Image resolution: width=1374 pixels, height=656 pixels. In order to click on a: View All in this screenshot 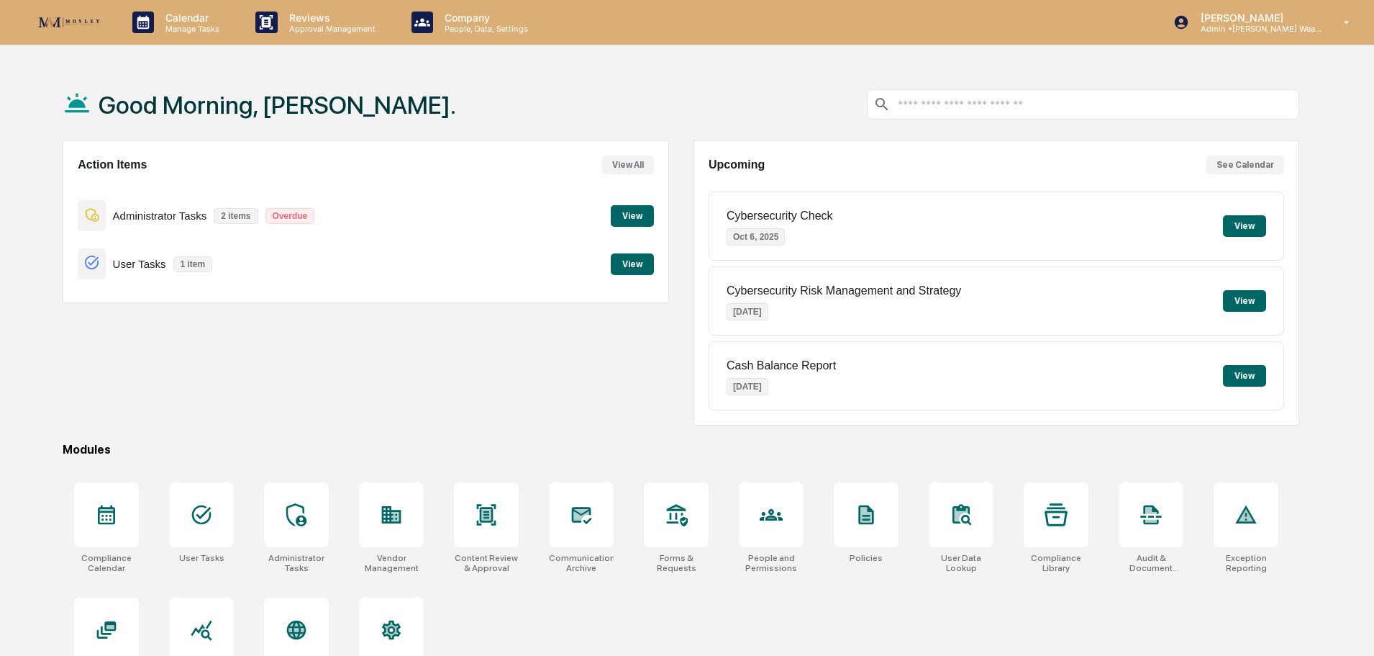, I will do `click(628, 165)`.